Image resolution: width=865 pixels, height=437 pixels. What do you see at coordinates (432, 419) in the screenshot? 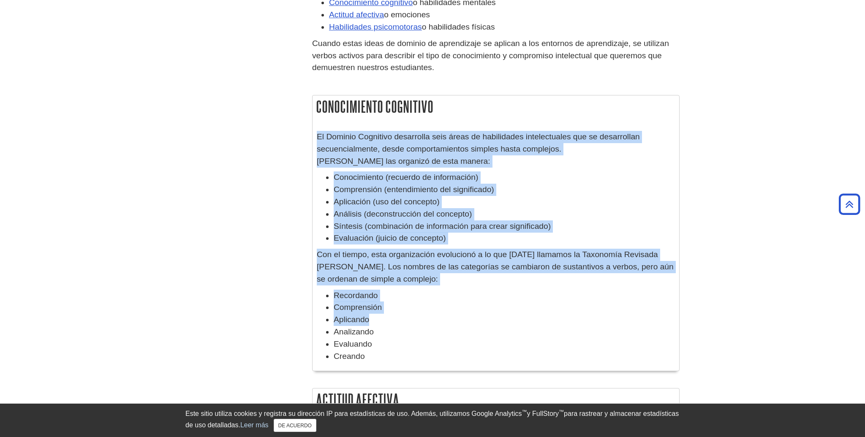
I see `font: para rastrear y almacenar estadísticas de uso detalladas.` at bounding box center [432, 419].